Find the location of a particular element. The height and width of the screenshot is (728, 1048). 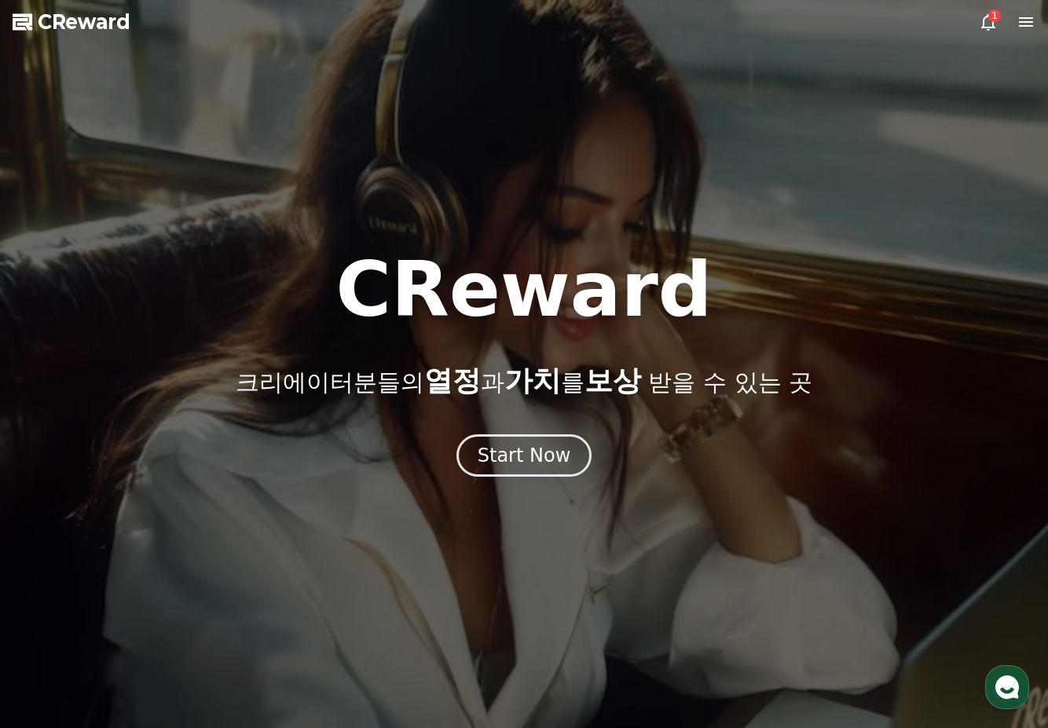

a: CReward is located at coordinates (72, 22).